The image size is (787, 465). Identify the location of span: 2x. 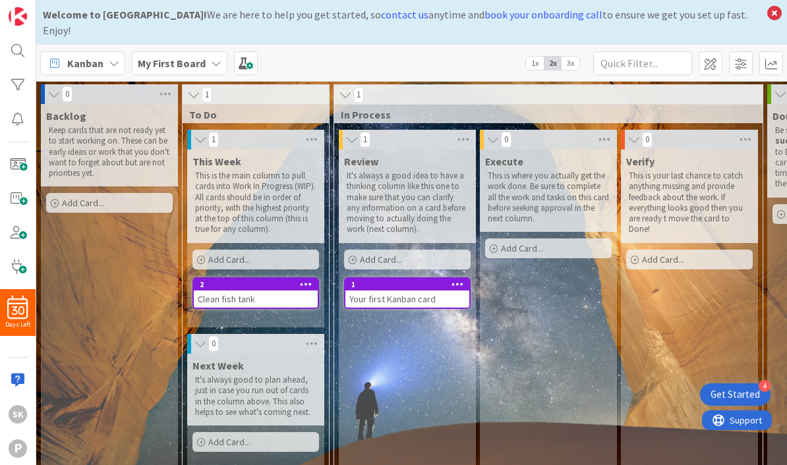
(552, 63).